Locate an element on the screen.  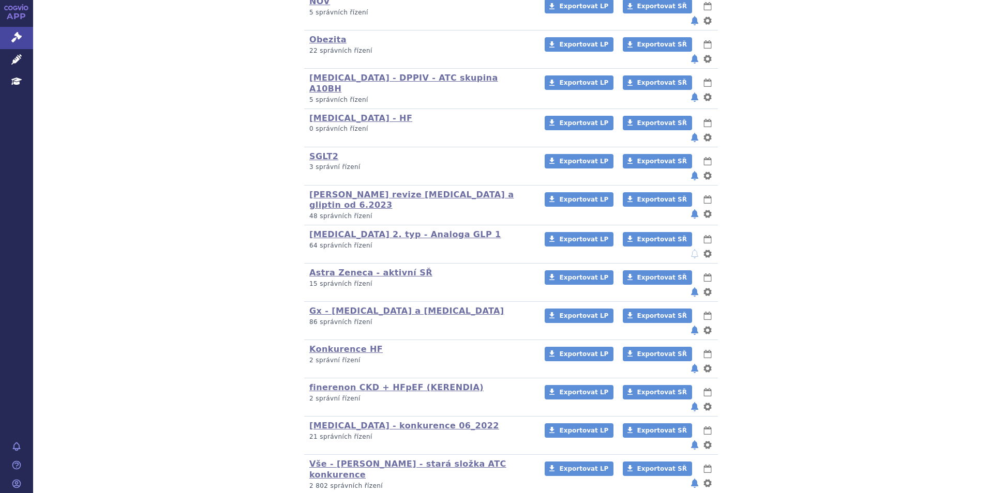
p: 3 správní řízení is located at coordinates (420, 167).